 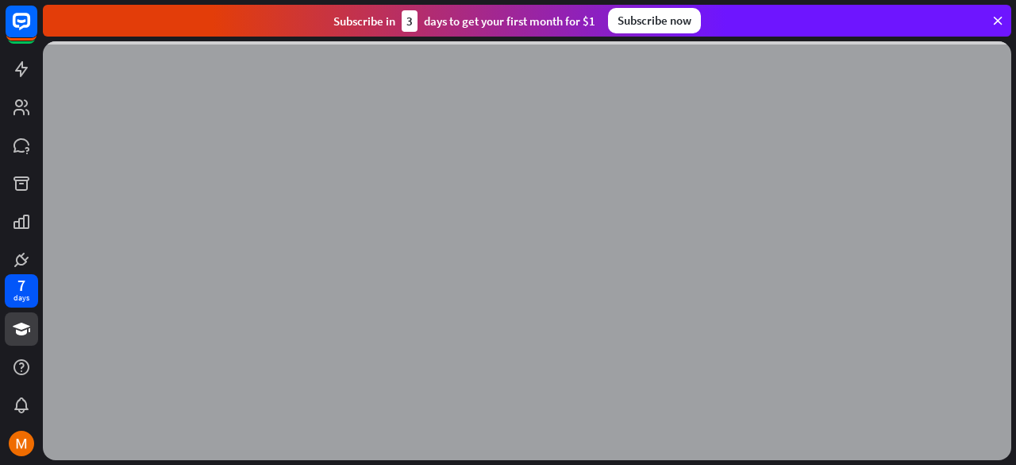 I want to click on div: 3, so click(x=410, y=21).